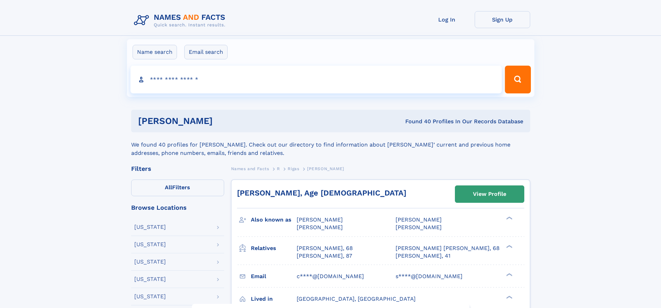 The width and height of the screenshot is (661, 308). What do you see at coordinates (206, 52) in the screenshot?
I see `label: Email search` at bounding box center [206, 52].